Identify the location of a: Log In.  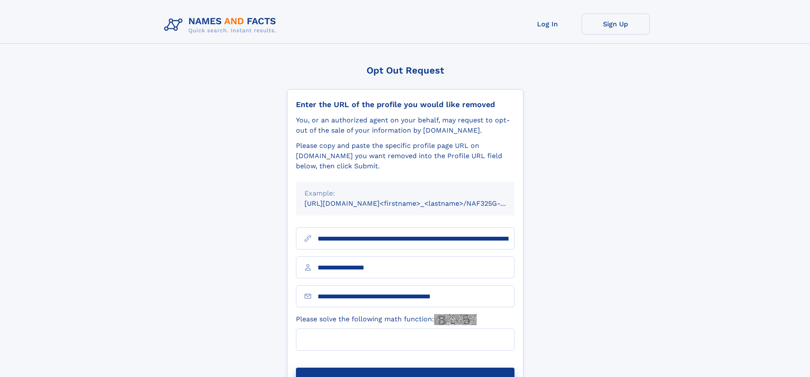
(548, 24).